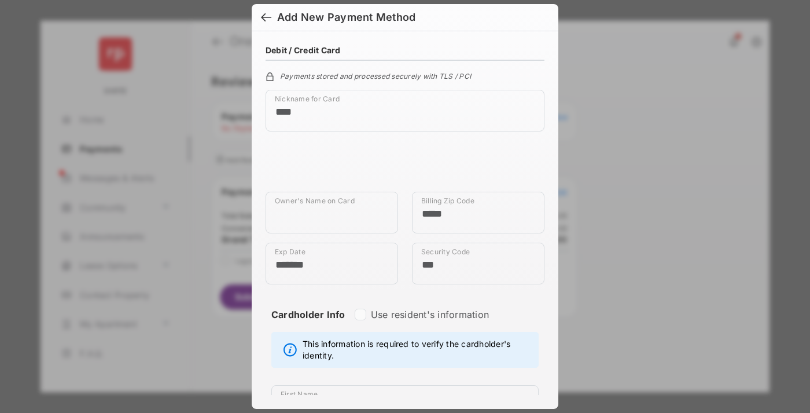  Describe the element at coordinates (430, 314) in the screenshot. I see `label: Use resident's information` at that location.